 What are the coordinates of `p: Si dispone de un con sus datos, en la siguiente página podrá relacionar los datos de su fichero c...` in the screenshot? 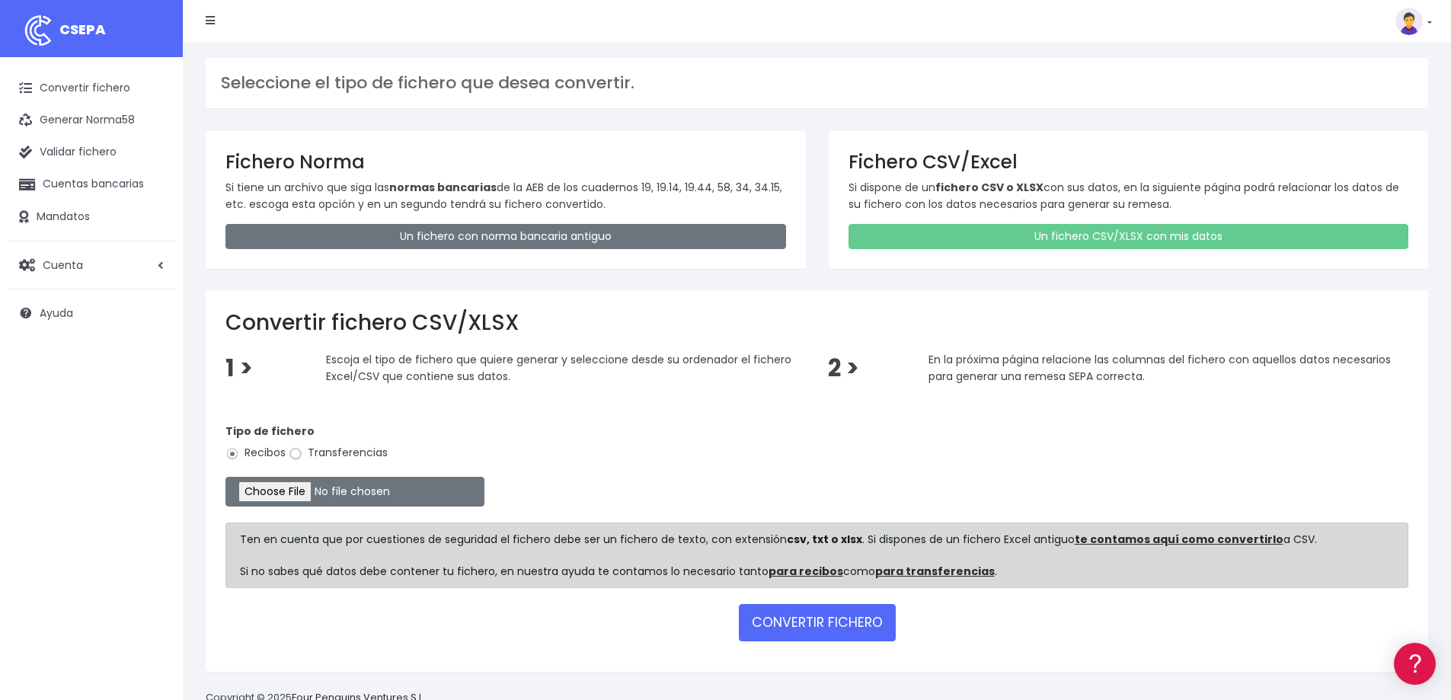 It's located at (1129, 196).